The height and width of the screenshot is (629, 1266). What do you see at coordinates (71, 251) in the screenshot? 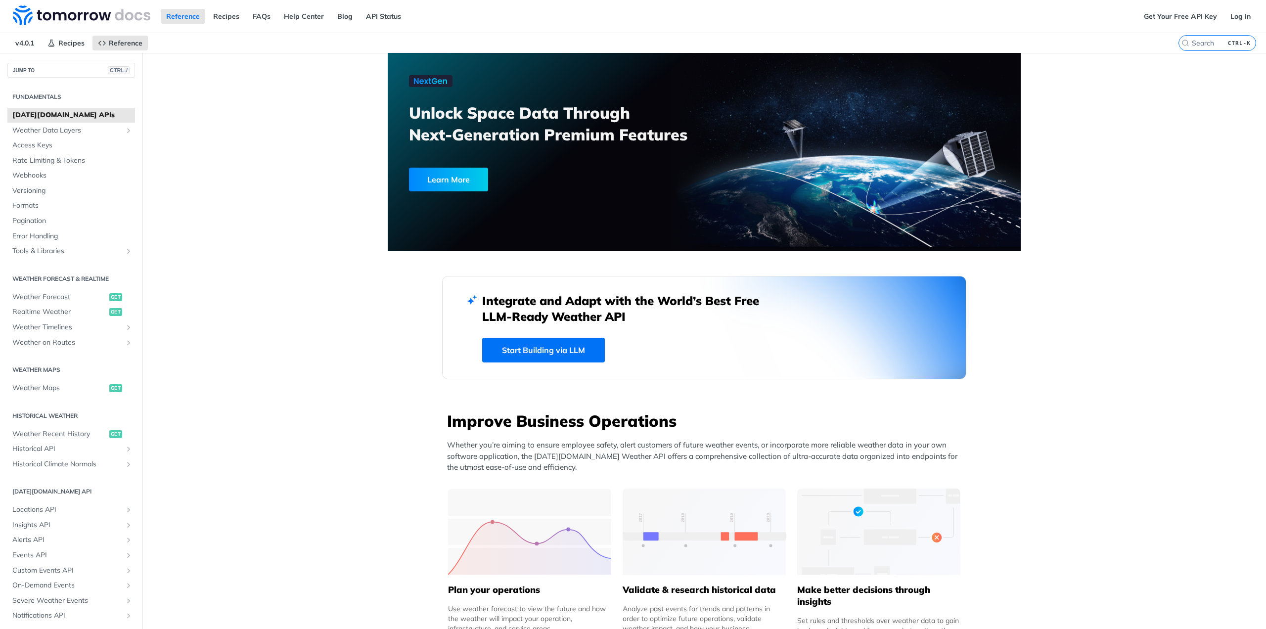
I see `a: Tools & LibrariesShow subpages for Tools & Libraries` at bounding box center [71, 251].